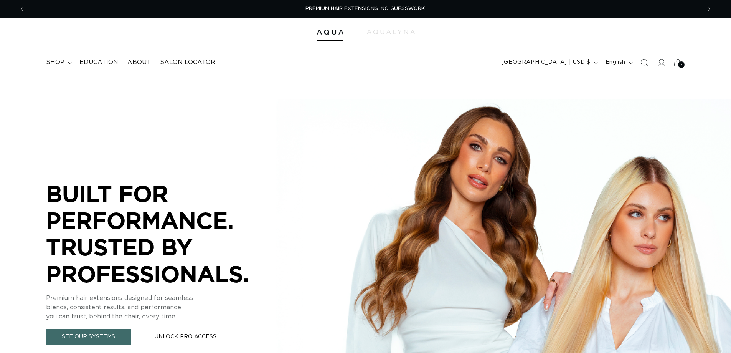  Describe the element at coordinates (188, 62) in the screenshot. I see `a: Salon Locator` at that location.